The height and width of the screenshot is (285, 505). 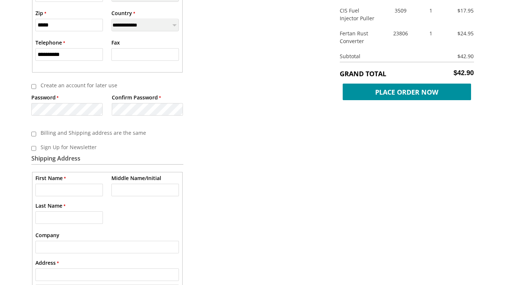 What do you see at coordinates (47, 263) in the screenshot?
I see `label: Address` at bounding box center [47, 263].